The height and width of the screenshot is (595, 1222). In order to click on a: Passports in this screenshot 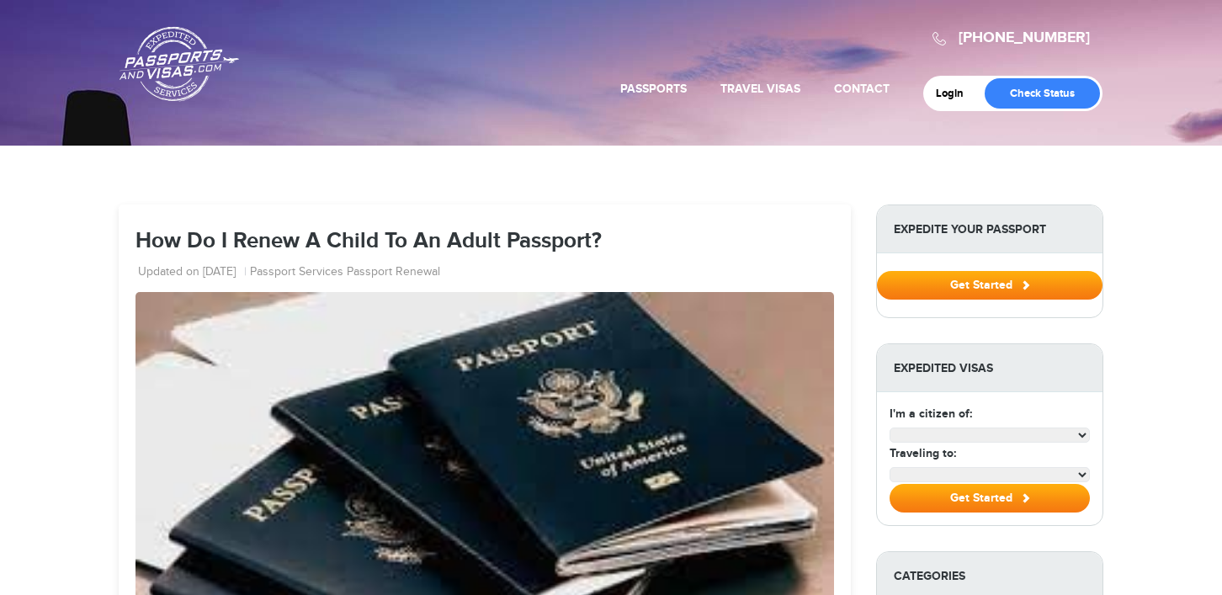, I will do `click(653, 88)`.